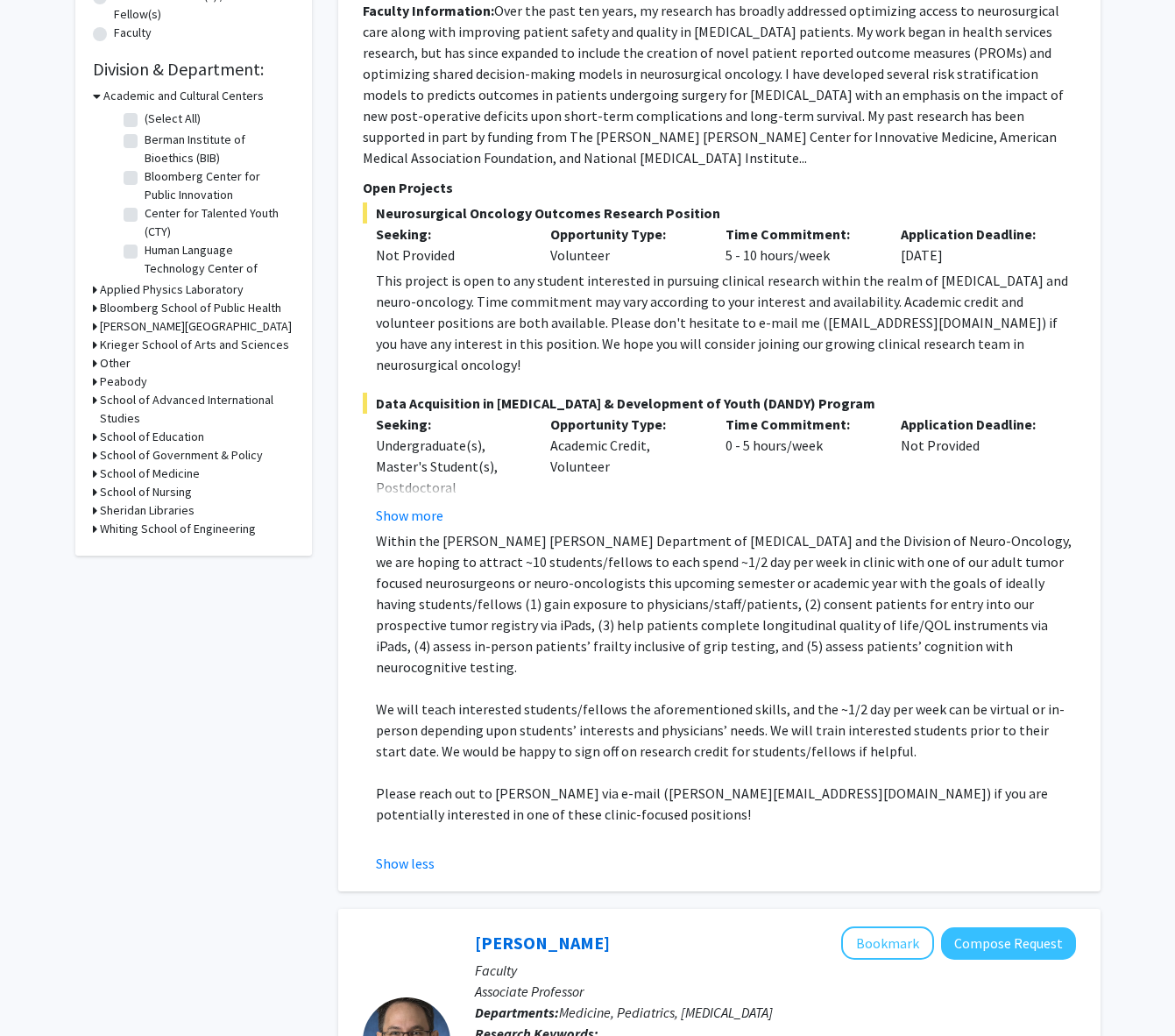 This screenshot has width=1175, height=1036. Describe the element at coordinates (217, 268) in the screenshot. I see `label: Human Language Technology Center of Excellence (HLTCOE)` at that location.